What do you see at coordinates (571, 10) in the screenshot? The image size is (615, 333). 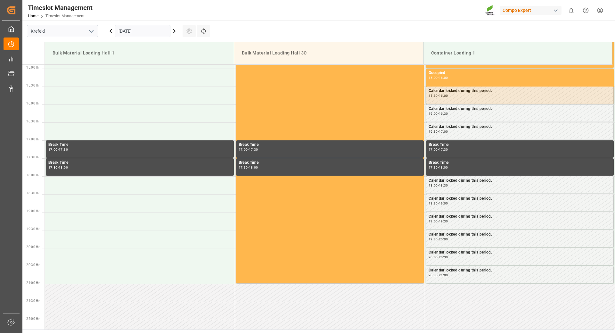 I see `button: show 0 new notifications` at bounding box center [571, 10].